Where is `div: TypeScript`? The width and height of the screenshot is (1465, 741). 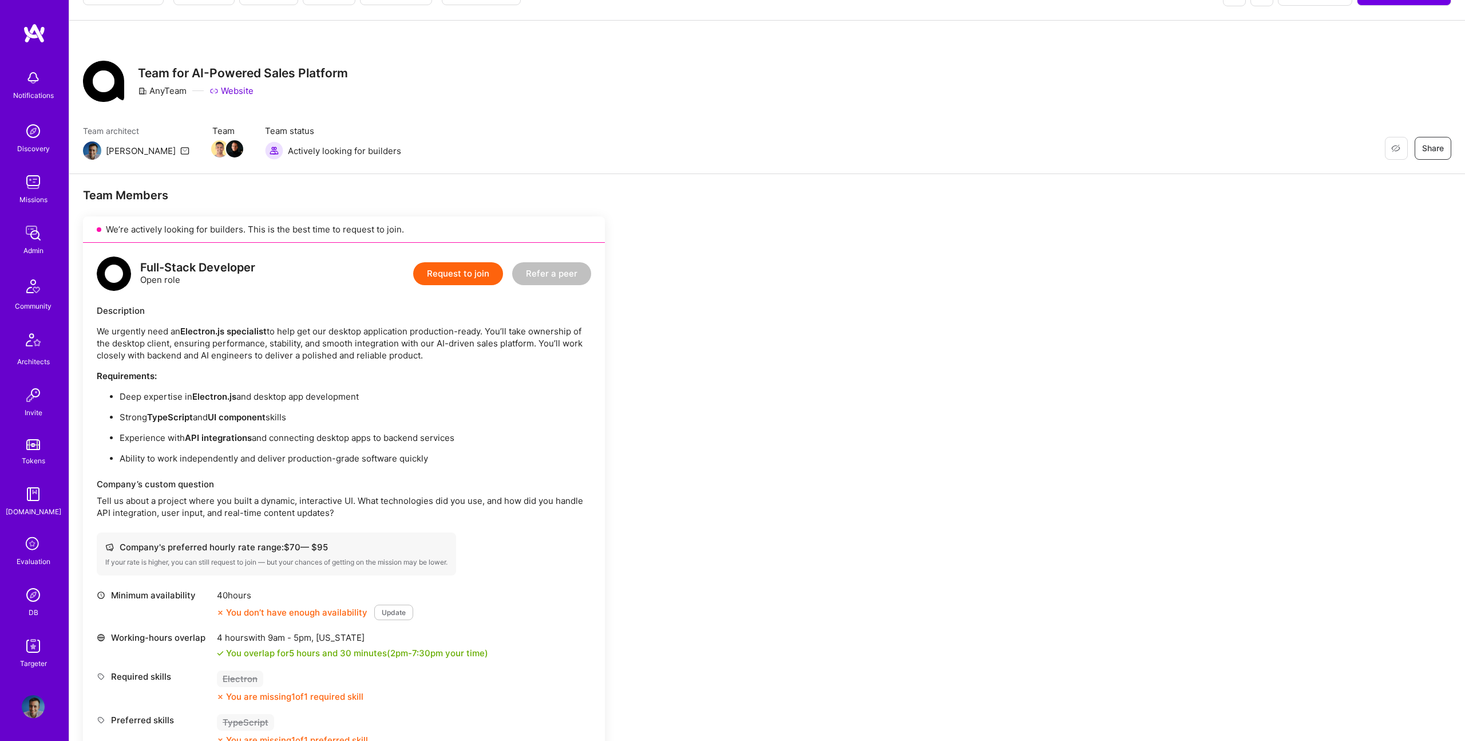
div: TypeScript is located at coordinates (246, 722).